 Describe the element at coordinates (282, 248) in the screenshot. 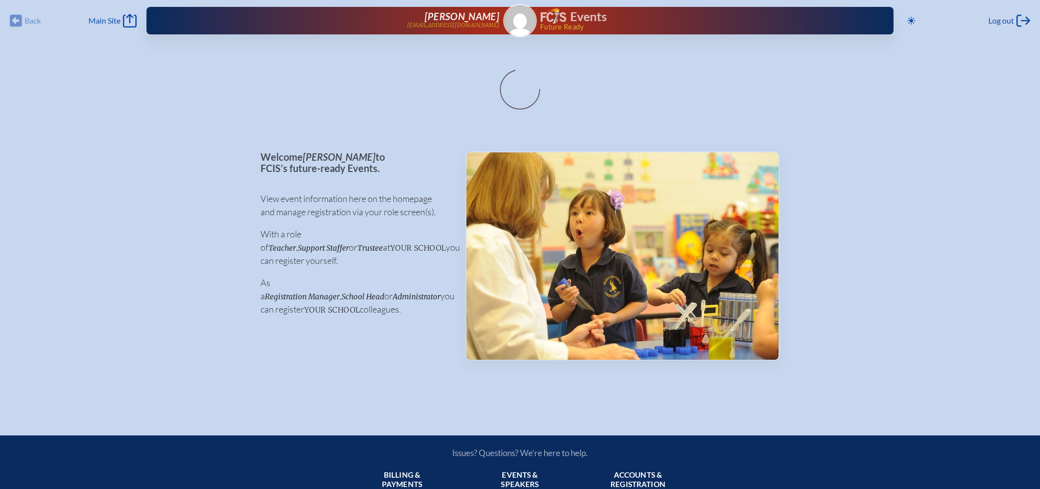

I see `span: Teacher` at that location.